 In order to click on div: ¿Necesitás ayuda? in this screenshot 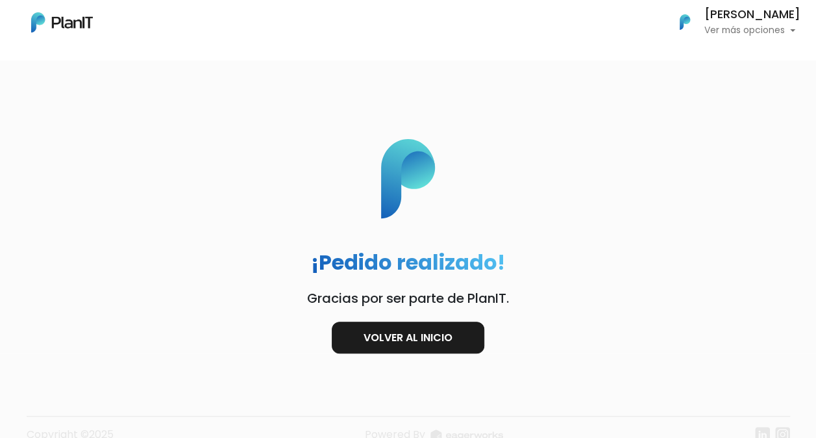, I will do `click(127, 25)`.